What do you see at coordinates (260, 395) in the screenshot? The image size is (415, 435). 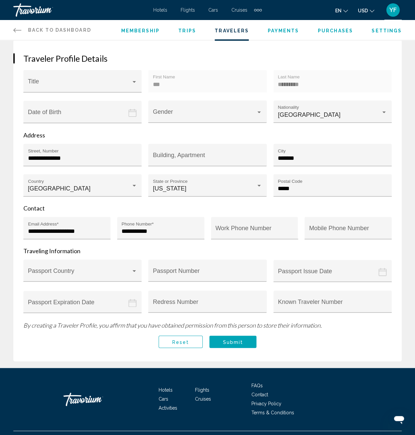 I see `a: Contact` at bounding box center [260, 395].